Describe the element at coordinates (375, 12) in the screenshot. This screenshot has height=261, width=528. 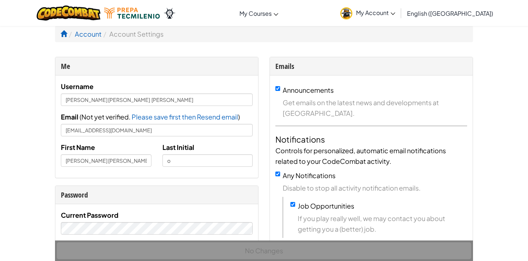
I see `span: My Account` at that location.